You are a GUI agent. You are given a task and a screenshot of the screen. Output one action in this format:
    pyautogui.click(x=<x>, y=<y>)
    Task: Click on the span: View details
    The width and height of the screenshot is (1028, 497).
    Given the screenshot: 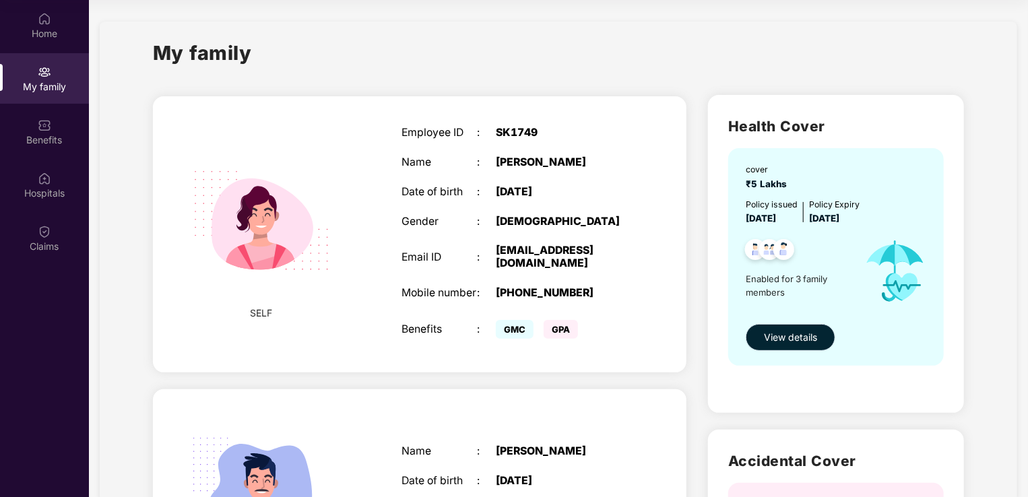 What is the action you would take?
    pyautogui.click(x=790, y=337)
    